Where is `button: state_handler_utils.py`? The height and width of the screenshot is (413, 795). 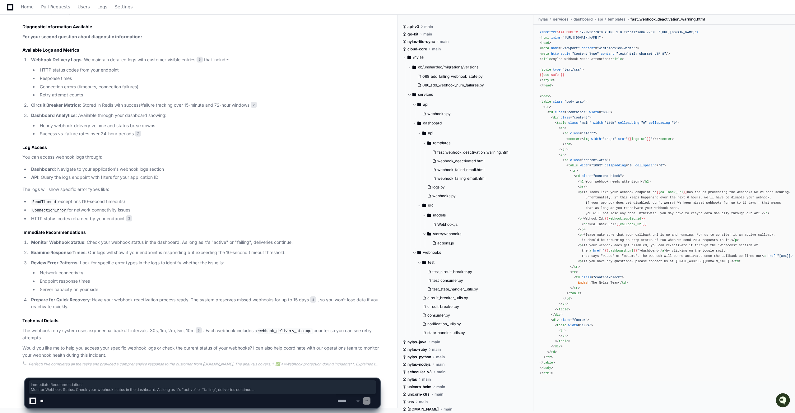 button: state_handler_utils.py is located at coordinates (472, 333).